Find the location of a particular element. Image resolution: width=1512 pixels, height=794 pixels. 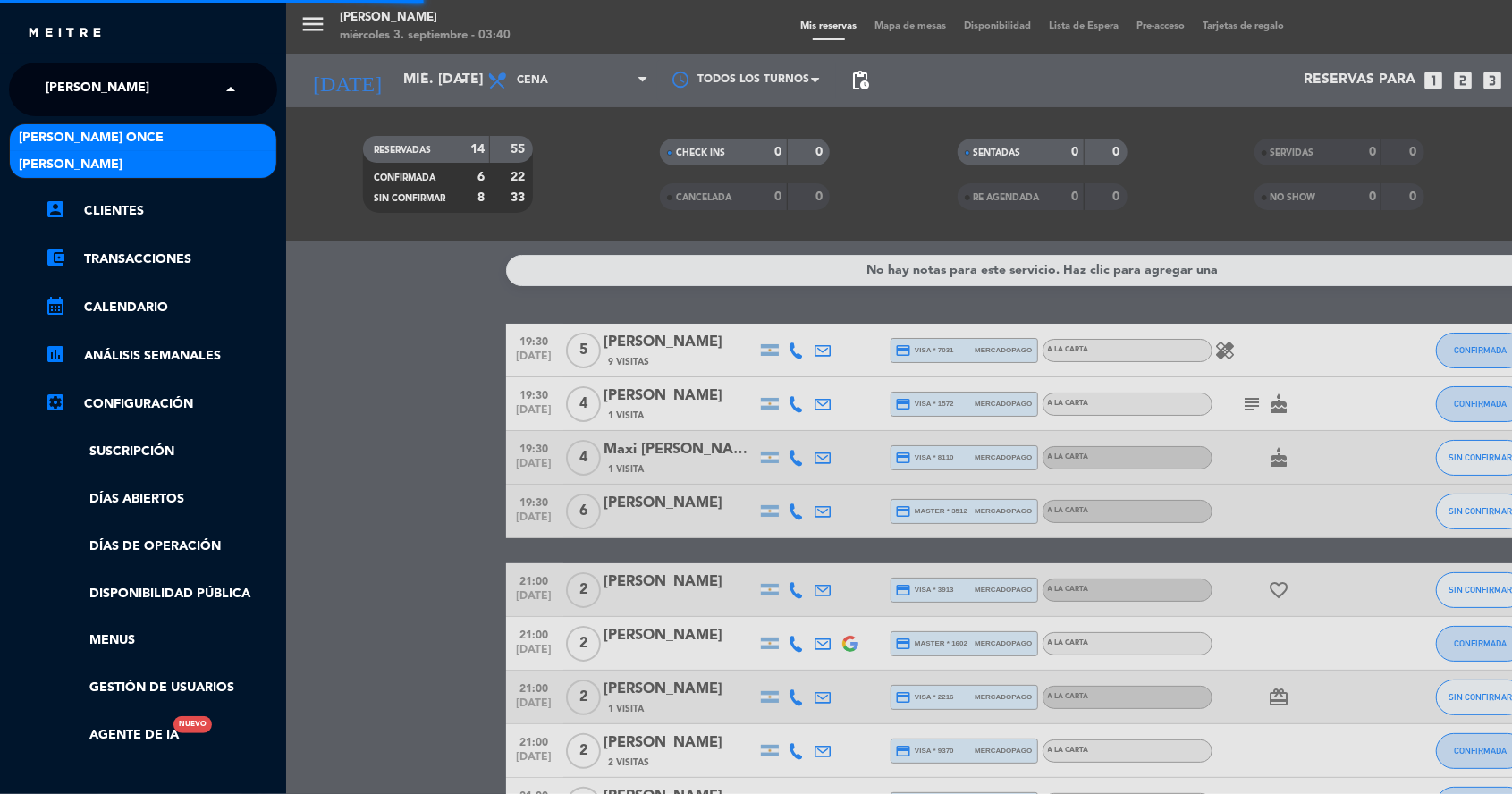

span: pending_actions is located at coordinates (860, 80).